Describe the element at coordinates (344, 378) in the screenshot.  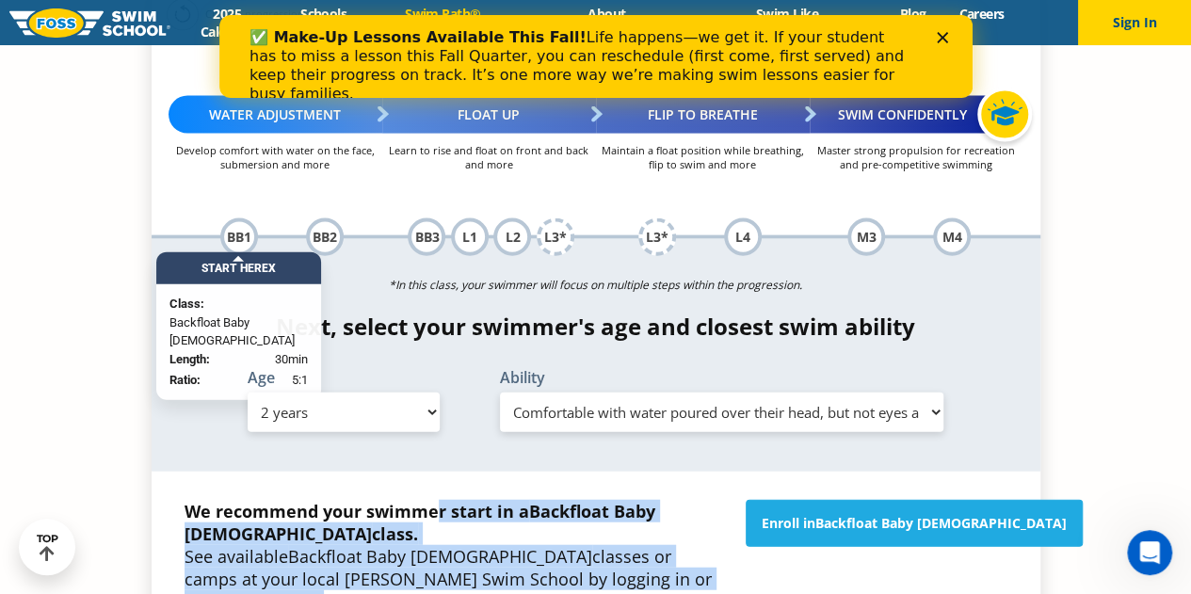
I see `label: Age` at that location.